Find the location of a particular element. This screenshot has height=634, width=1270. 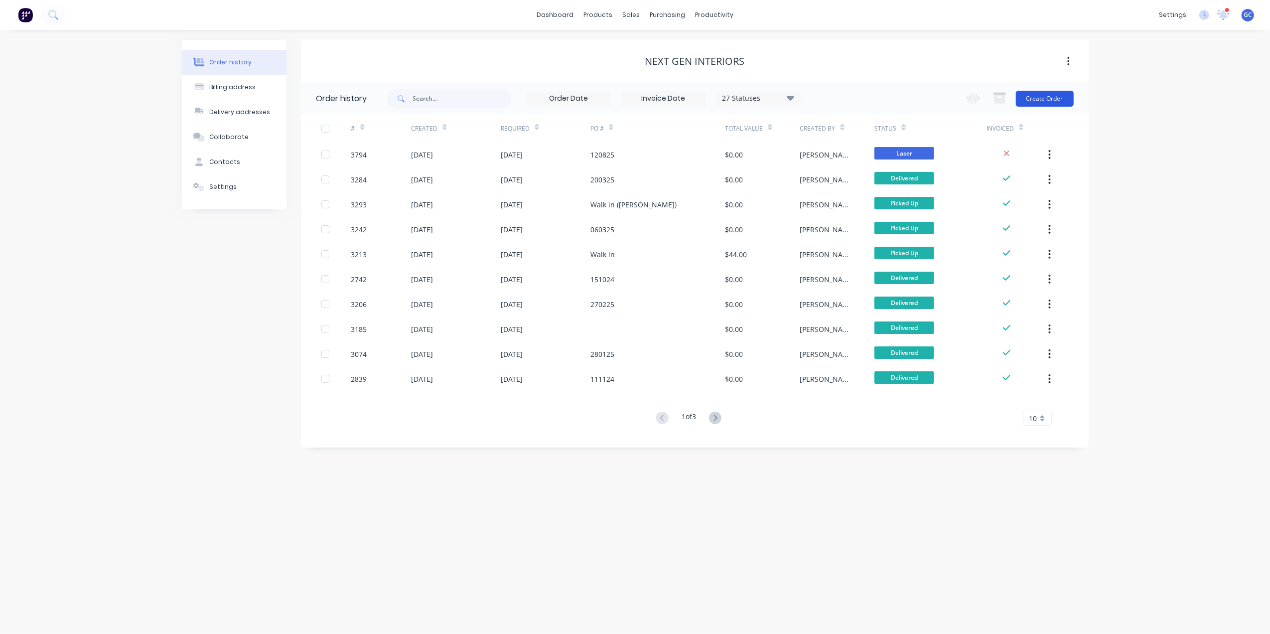

button: Delivery addresses is located at coordinates (234, 112).